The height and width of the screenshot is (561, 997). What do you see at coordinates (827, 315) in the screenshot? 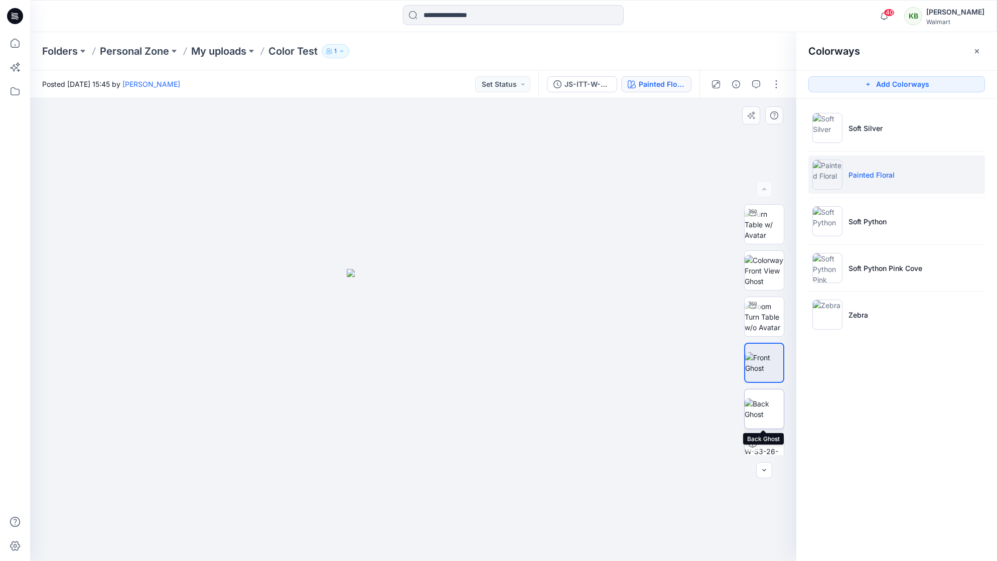
I see `img: Zebra` at bounding box center [827, 315].